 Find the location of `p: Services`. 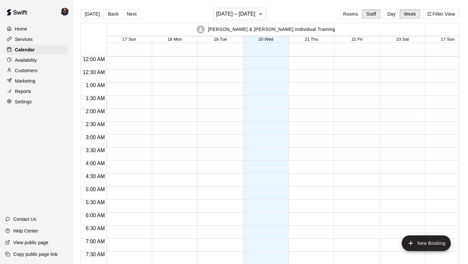

p: Services is located at coordinates (24, 39).